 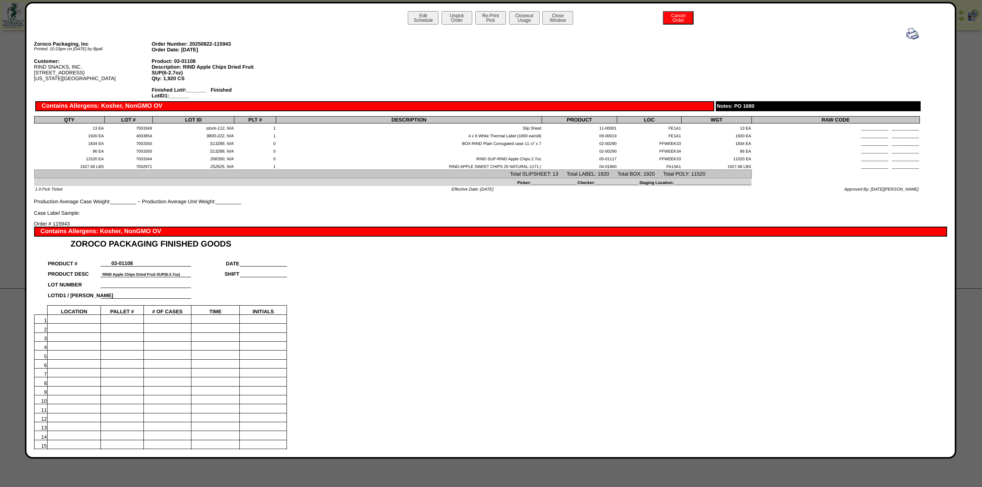 I want to click on td: 15, so click(x=41, y=444).